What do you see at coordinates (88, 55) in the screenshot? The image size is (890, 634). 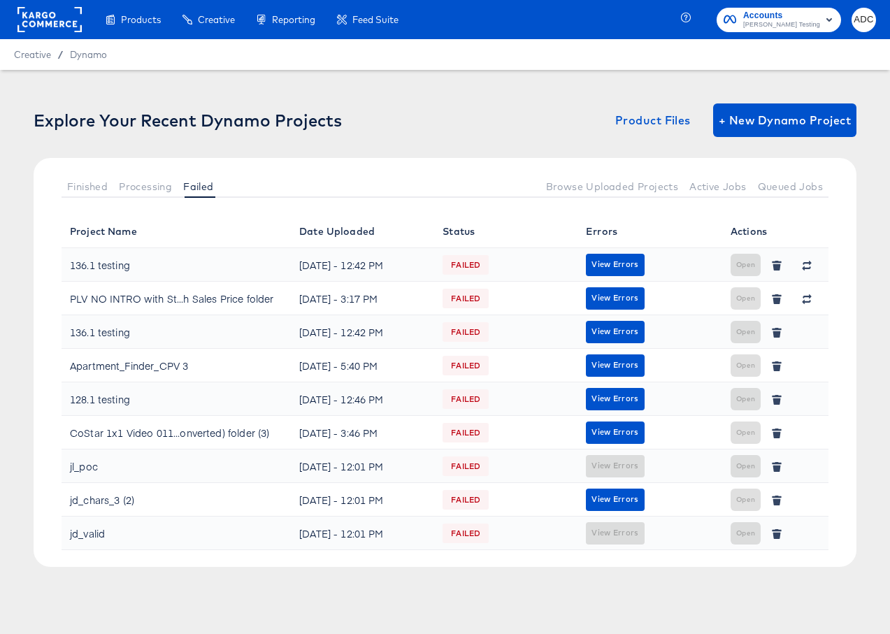 I see `span: Dynamo` at bounding box center [88, 55].